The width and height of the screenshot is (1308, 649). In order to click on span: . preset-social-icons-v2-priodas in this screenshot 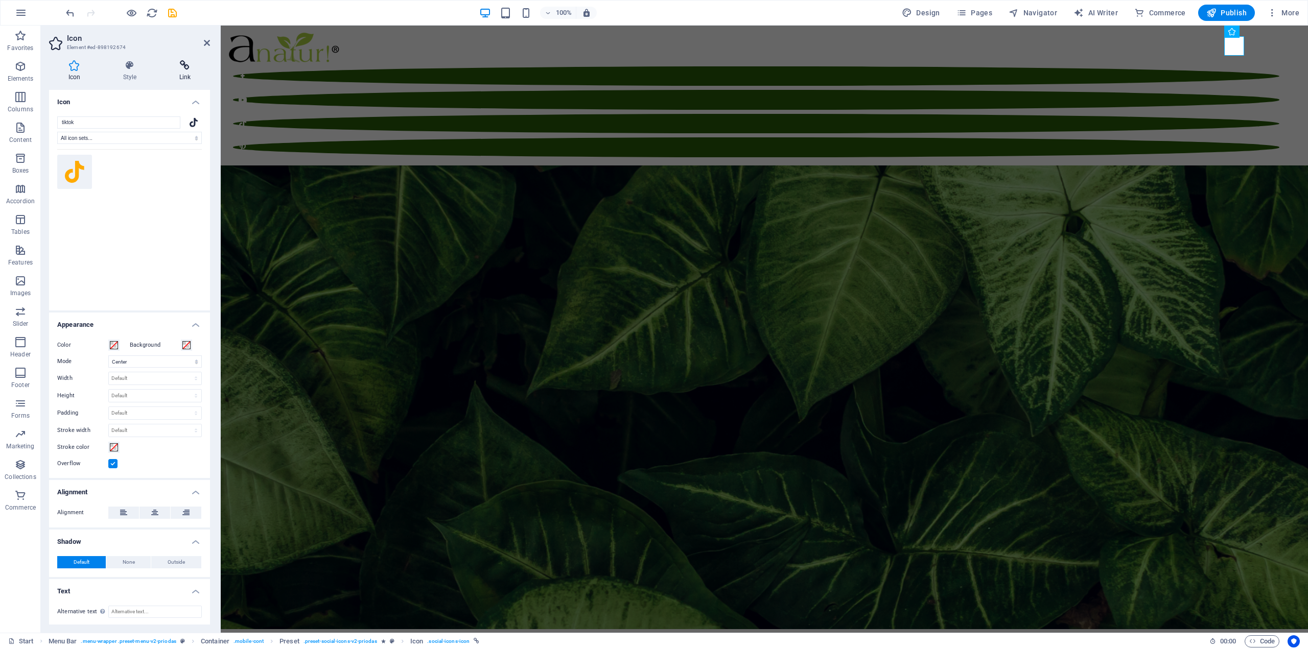, I will do `click(340, 642)`.